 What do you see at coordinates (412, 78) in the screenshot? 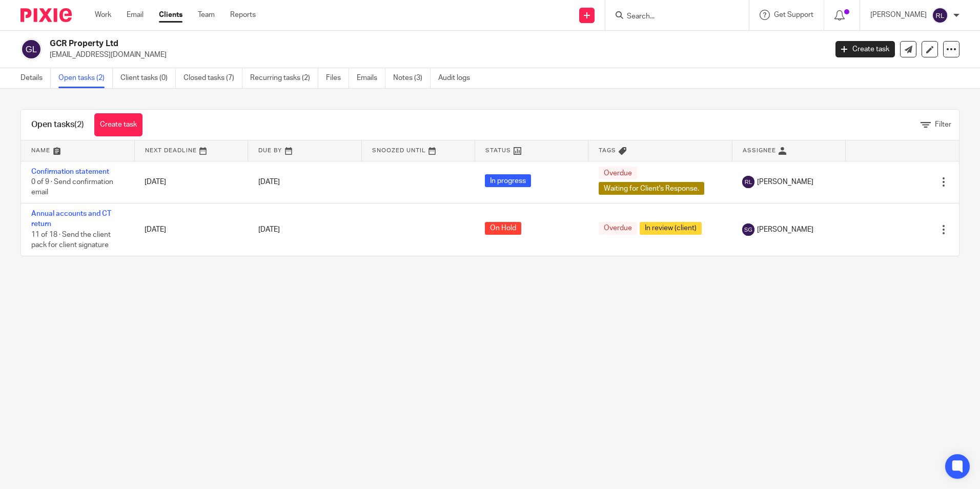
I see `a: Notes (3)` at bounding box center [412, 78].